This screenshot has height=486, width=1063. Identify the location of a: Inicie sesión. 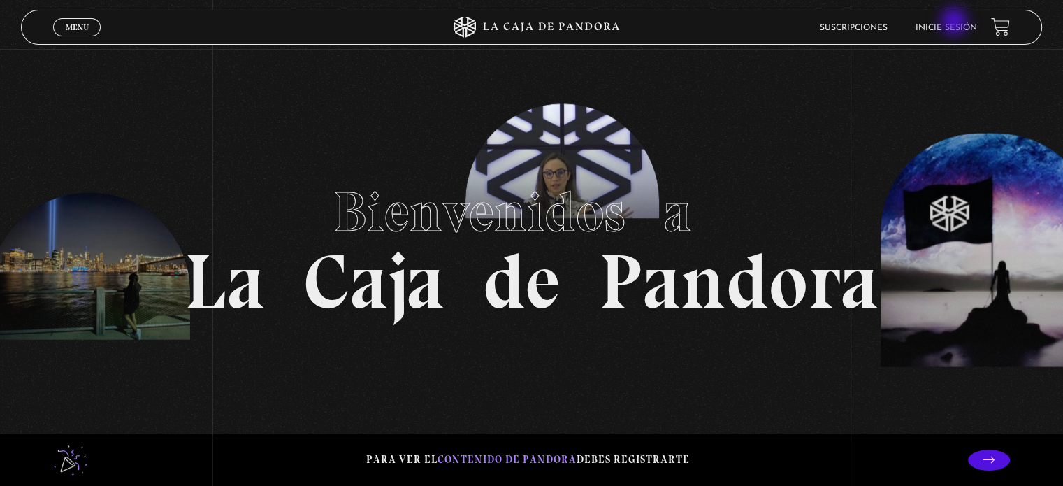
(946, 28).